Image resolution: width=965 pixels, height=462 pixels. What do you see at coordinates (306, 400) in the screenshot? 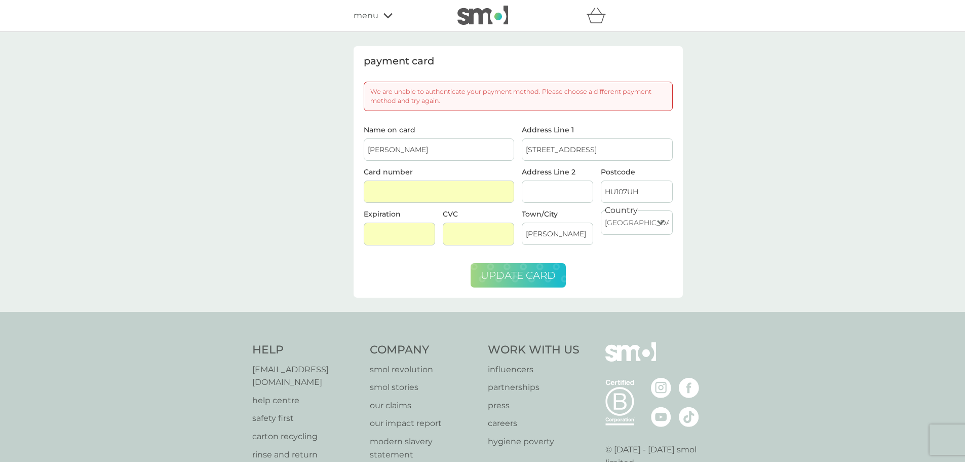
I see `p: help centre` at bounding box center [306, 400].